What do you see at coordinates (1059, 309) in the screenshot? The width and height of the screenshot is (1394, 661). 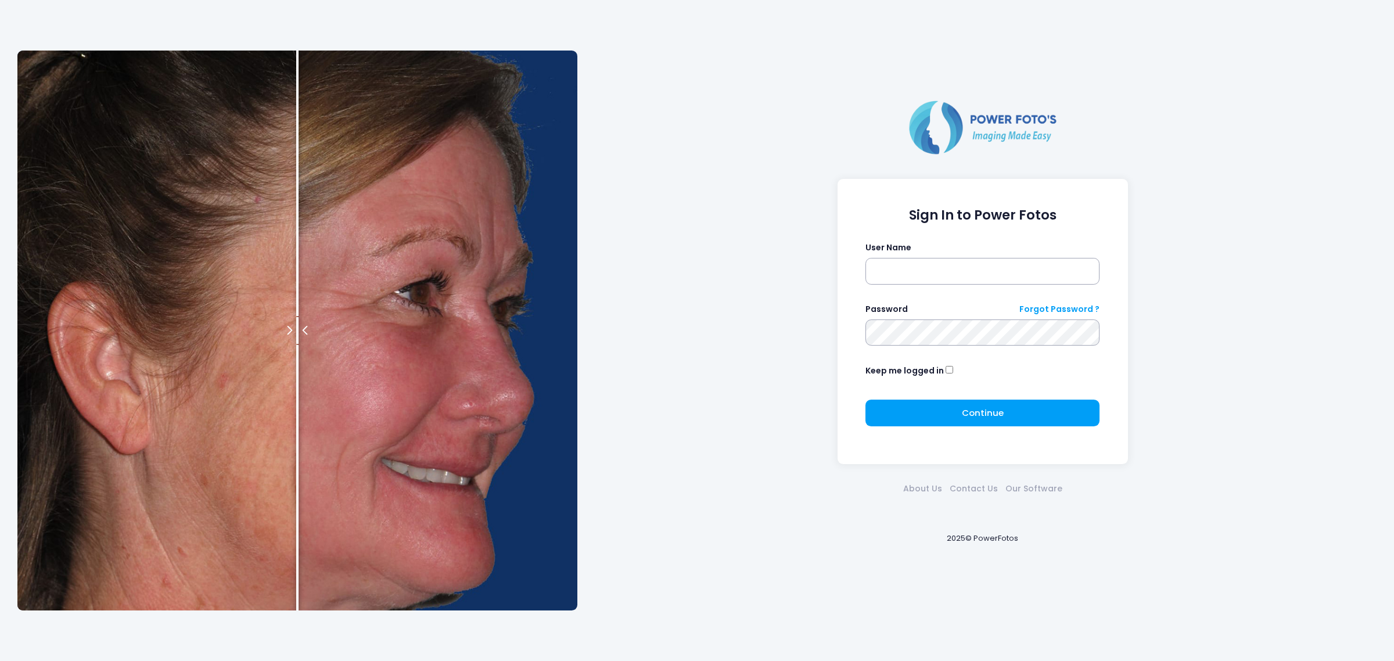 I see `a: Forgot Password ?` at bounding box center [1059, 309].